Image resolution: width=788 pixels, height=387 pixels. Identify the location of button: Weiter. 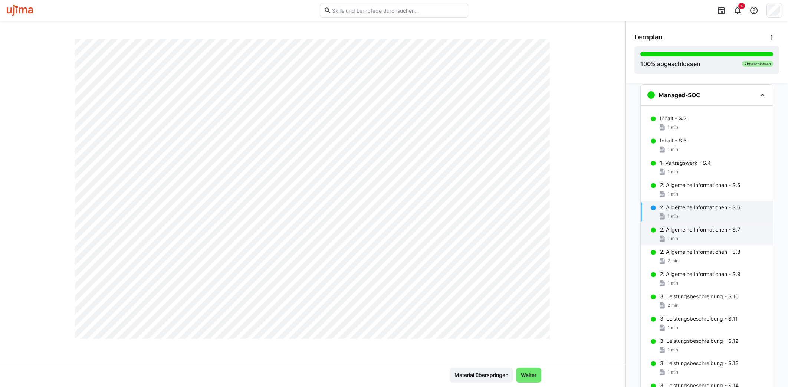
(529, 375).